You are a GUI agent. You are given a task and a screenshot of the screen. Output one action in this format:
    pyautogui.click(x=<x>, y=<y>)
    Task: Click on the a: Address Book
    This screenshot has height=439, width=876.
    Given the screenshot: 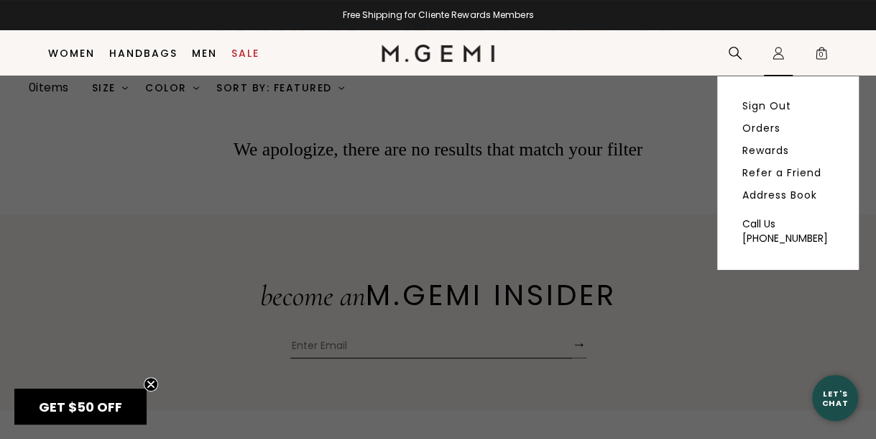 What is the action you would take?
    pyautogui.click(x=780, y=195)
    